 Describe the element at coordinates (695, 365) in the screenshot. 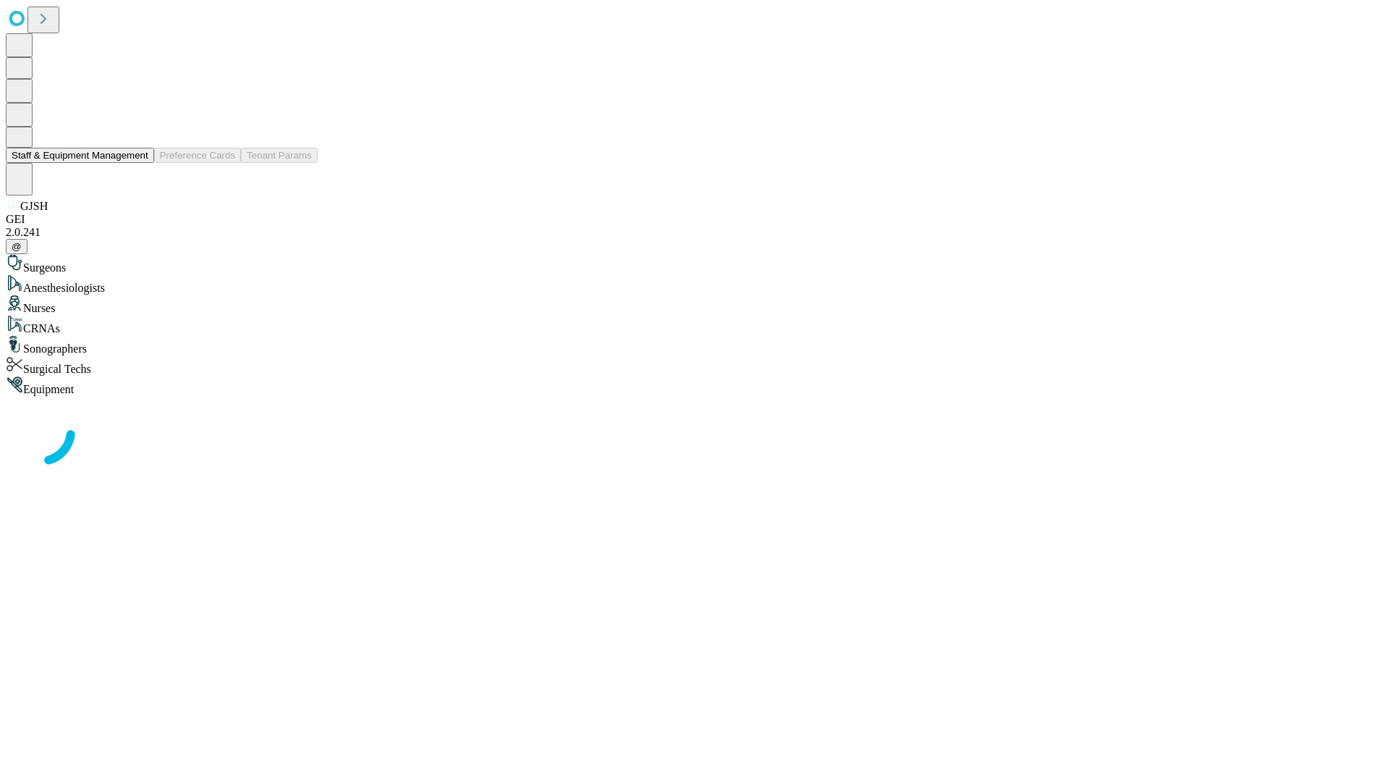

I see `div: Surgical Techs` at that location.